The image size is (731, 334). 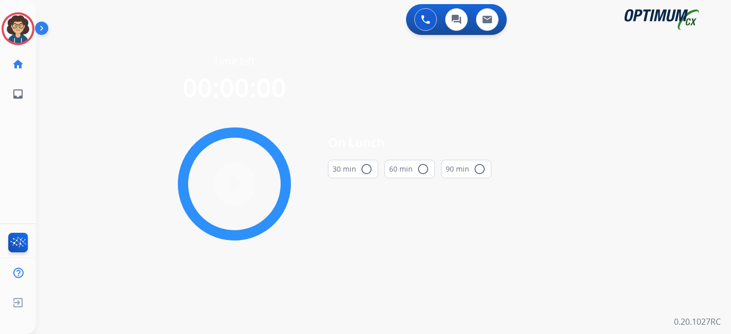 What do you see at coordinates (410, 169) in the screenshot?
I see `button: 60 min` at bounding box center [410, 169].